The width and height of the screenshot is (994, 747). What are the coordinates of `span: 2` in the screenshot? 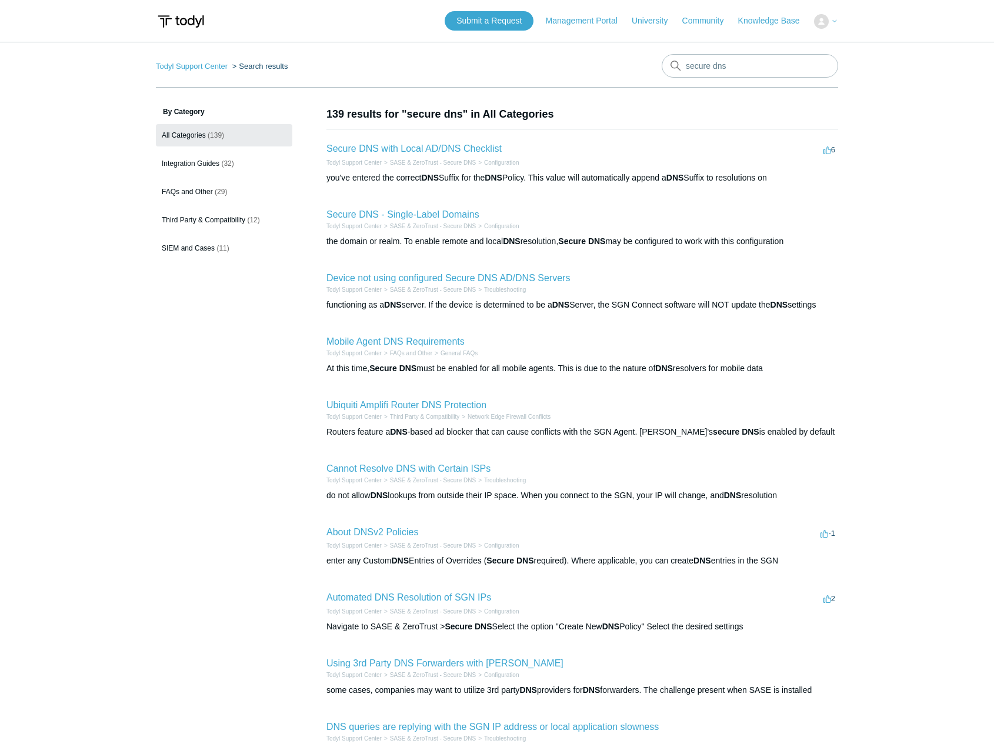 It's located at (829, 598).